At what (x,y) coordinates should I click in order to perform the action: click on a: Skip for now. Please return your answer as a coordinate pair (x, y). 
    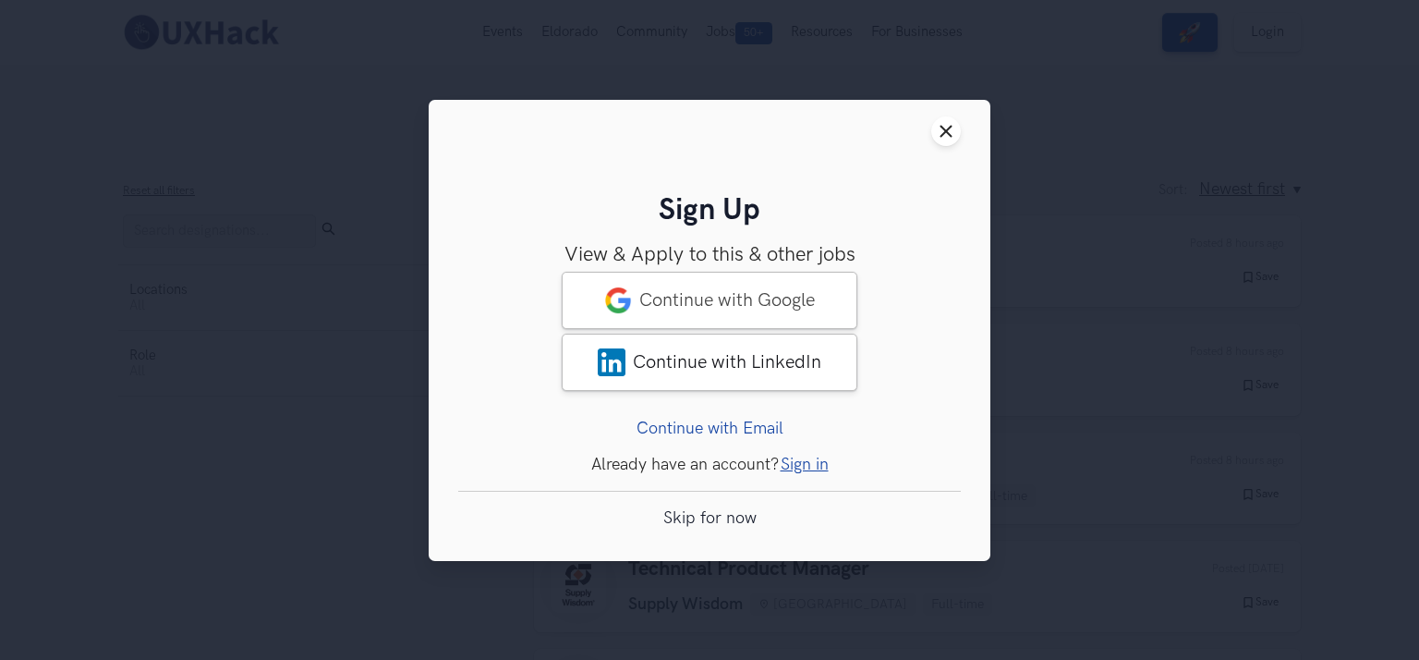
    Looking at the image, I should click on (710, 517).